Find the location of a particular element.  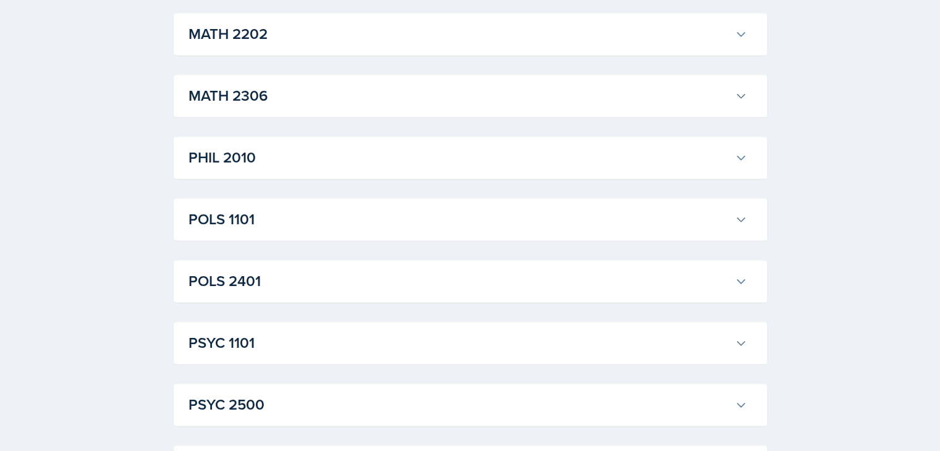

h3: POLS 2401 is located at coordinates (459, 281).